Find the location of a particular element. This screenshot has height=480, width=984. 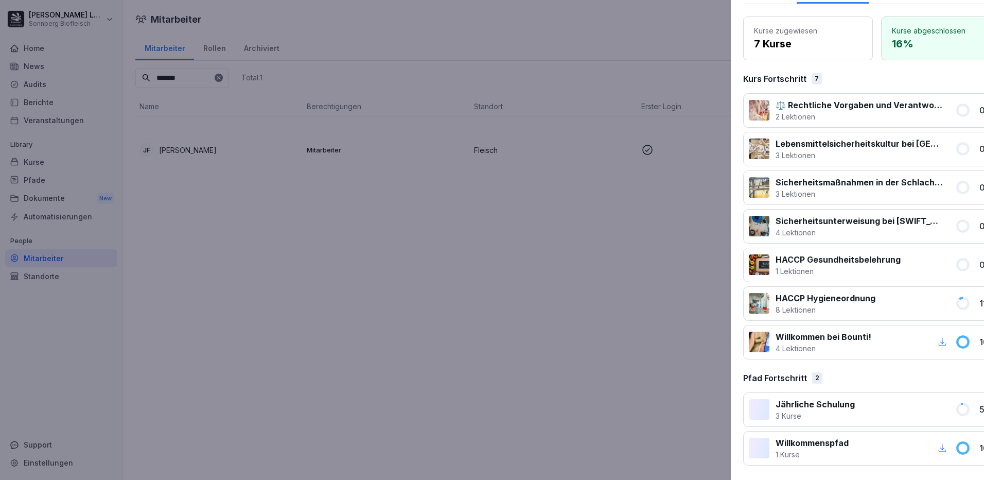

p: Kurse zugewiesen is located at coordinates (808, 30).